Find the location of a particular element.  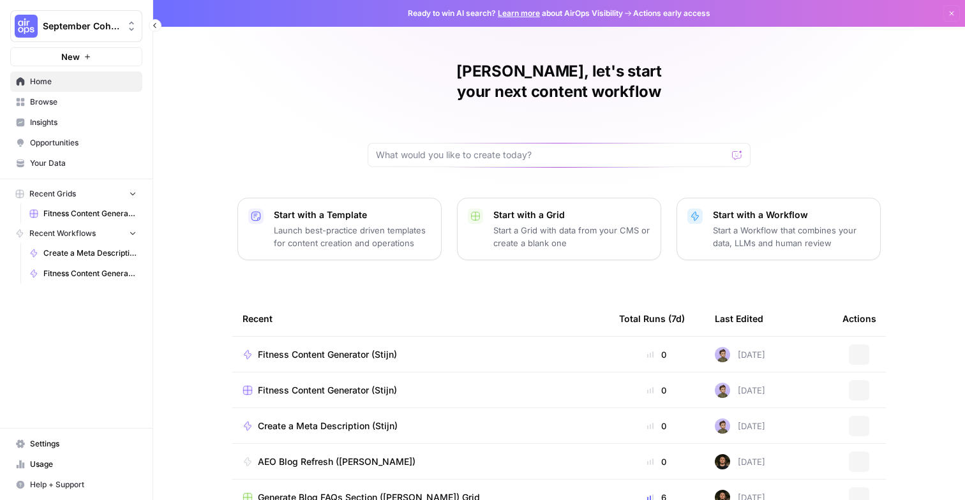

span: Settings is located at coordinates (83, 444).